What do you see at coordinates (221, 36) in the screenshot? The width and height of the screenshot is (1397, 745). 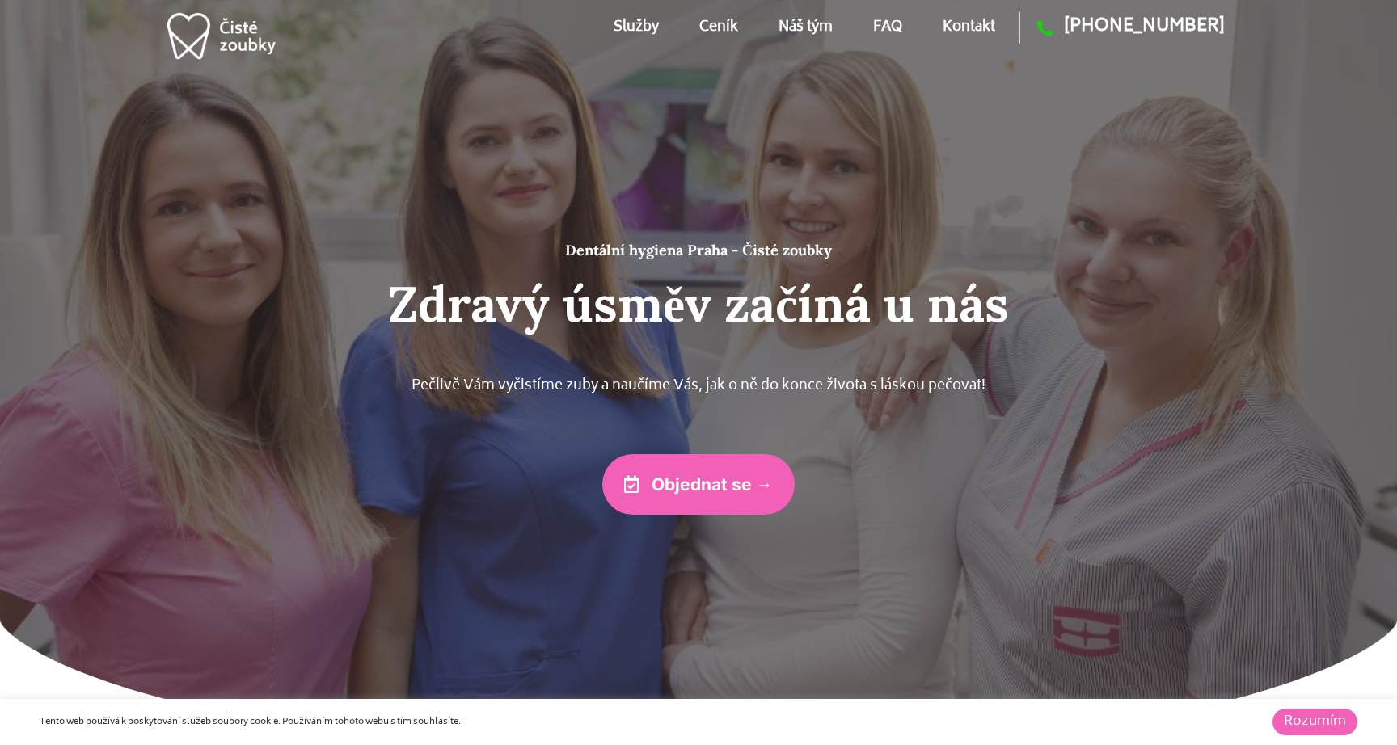 I see `img: dentální hygiena v praze` at bounding box center [221, 36].